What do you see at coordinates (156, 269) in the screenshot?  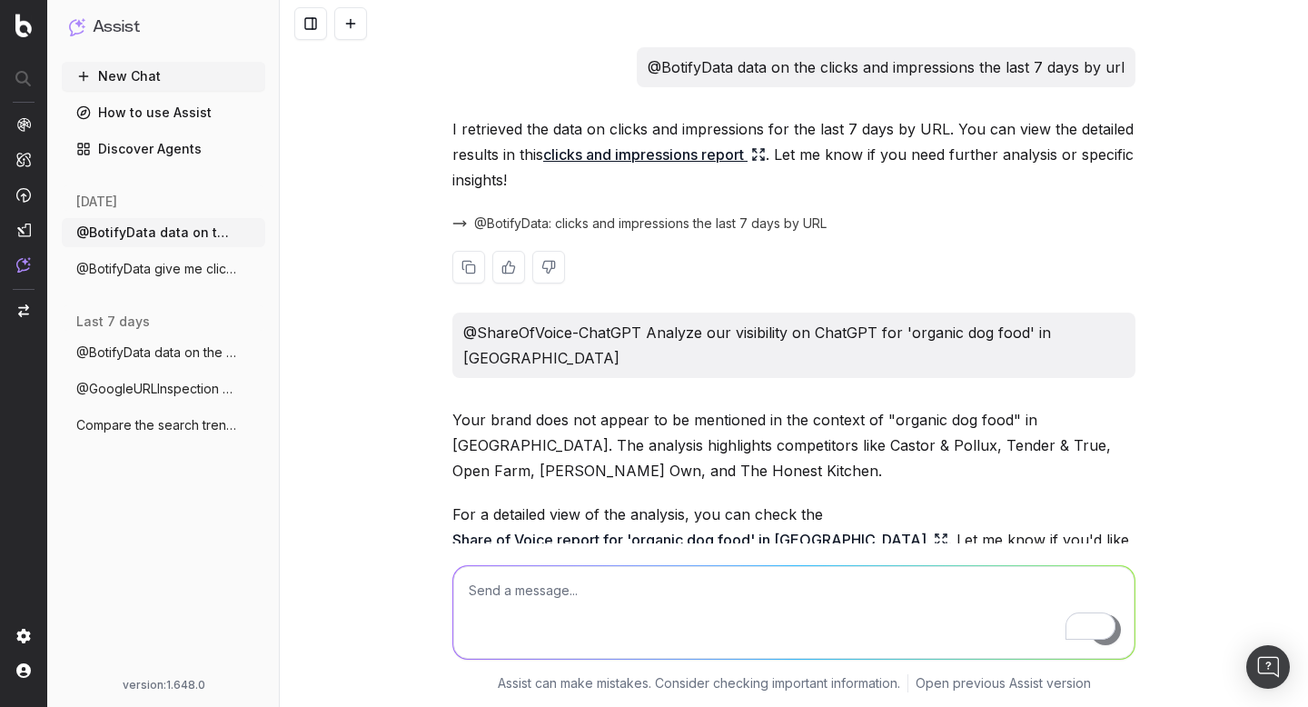 I see `span: @BotifyData give me click by day last se` at bounding box center [156, 269].